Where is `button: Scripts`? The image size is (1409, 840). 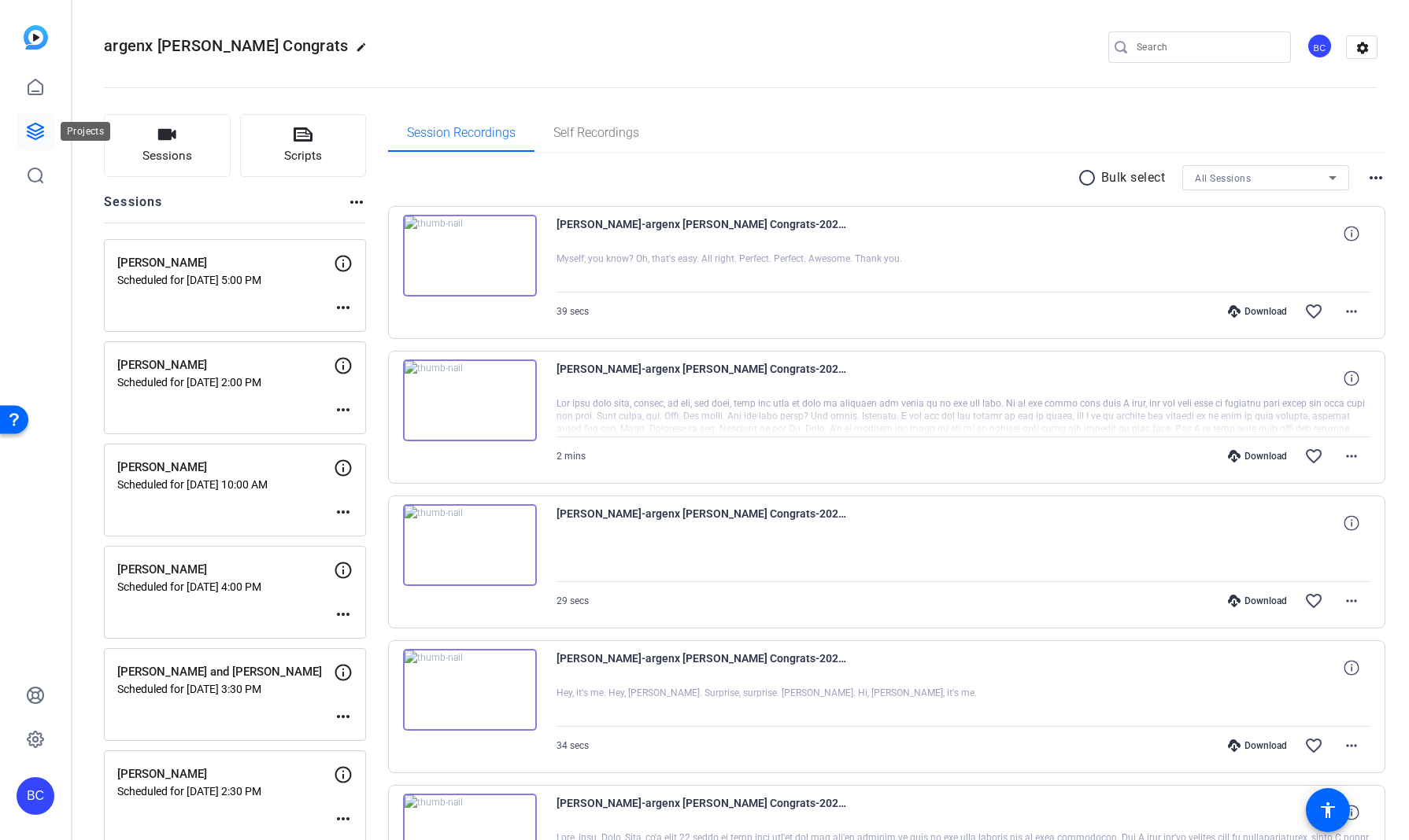
button: Scripts is located at coordinates (303, 146).